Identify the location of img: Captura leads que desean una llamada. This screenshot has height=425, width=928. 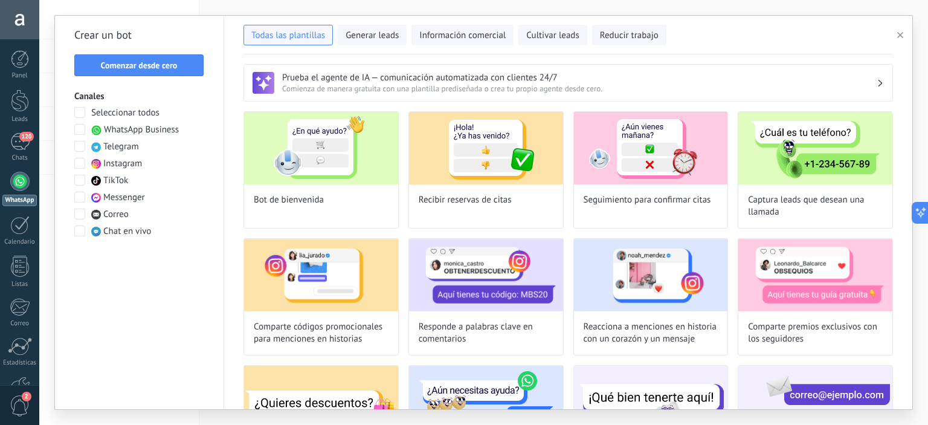
(815, 148).